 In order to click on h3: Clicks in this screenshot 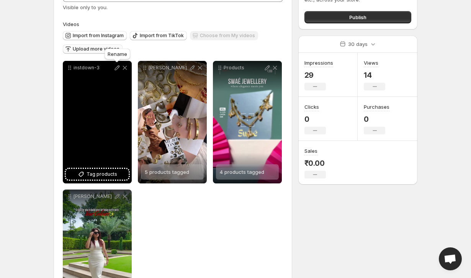, I will do `click(311, 107)`.